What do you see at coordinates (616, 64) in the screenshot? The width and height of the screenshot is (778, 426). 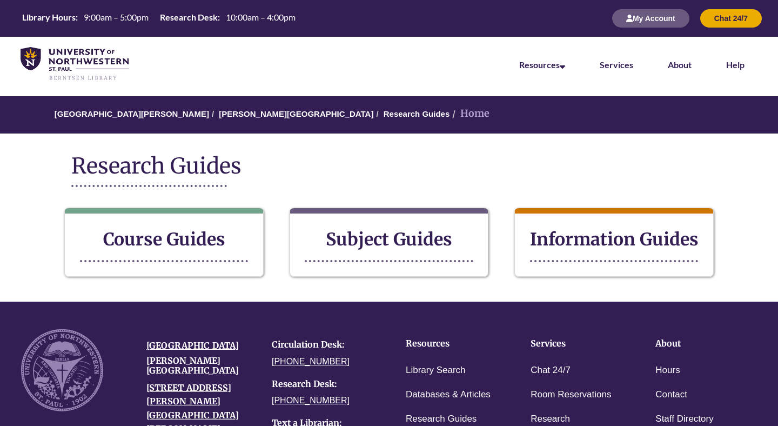 I see `a: Services` at bounding box center [616, 64].